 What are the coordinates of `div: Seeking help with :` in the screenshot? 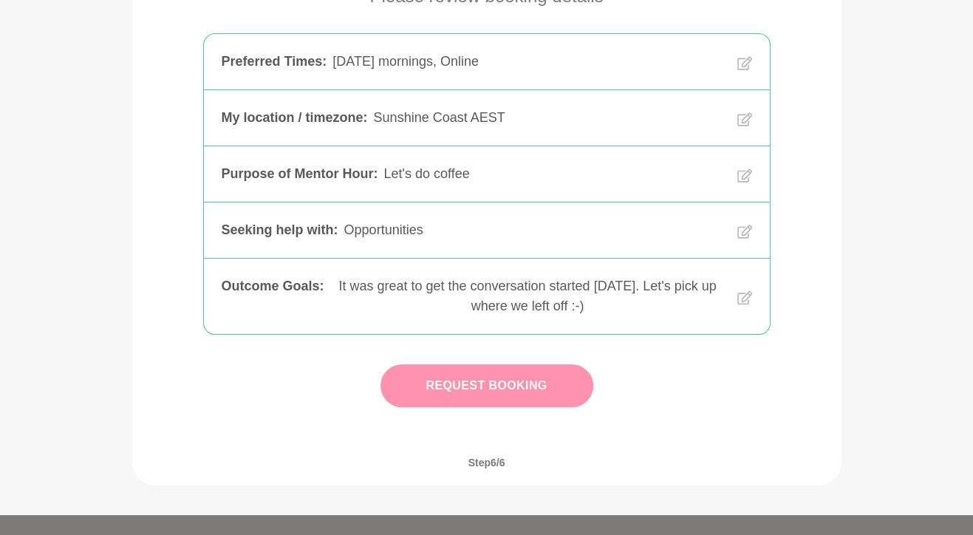 It's located at (280, 230).